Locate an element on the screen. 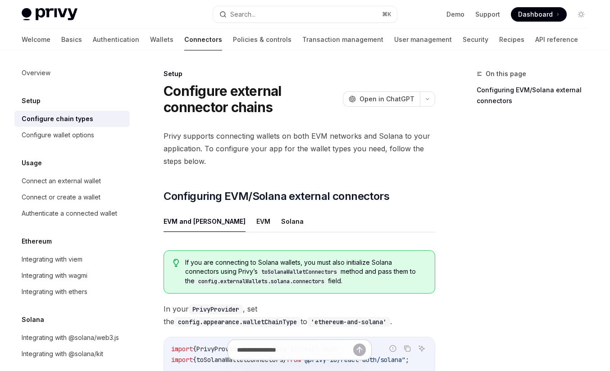 Image resolution: width=610 pixels, height=371 pixels. a: Integrating with wagmi is located at coordinates (72, 276).